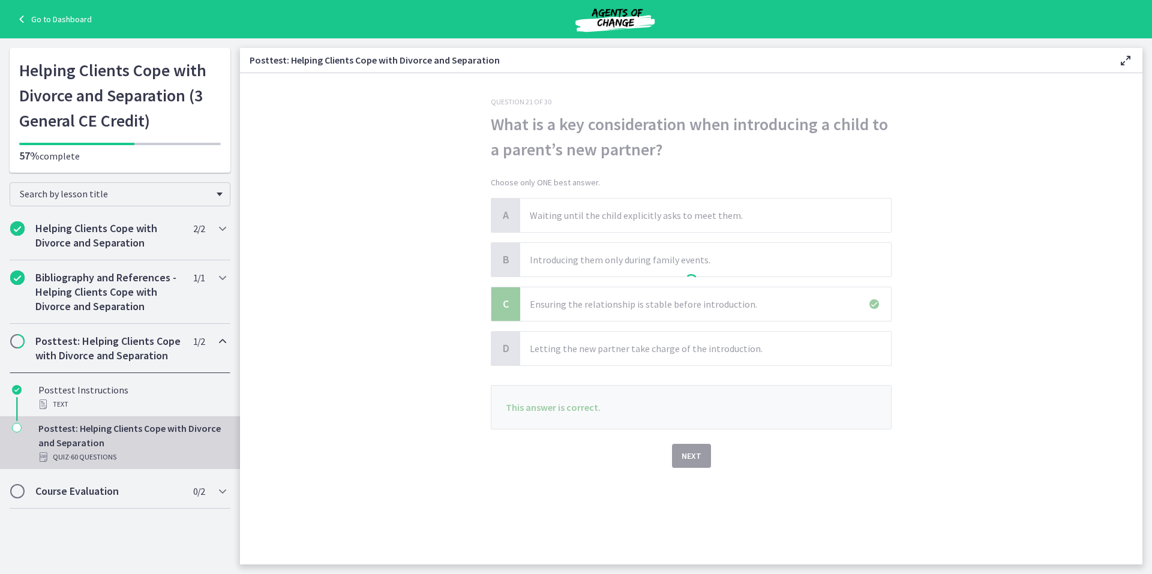  I want to click on span: 57%, so click(29, 155).